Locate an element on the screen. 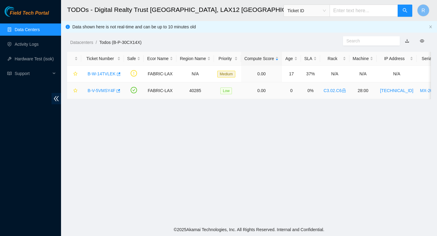 The image size is (437, 236). a: Datacenters is located at coordinates (81, 42).